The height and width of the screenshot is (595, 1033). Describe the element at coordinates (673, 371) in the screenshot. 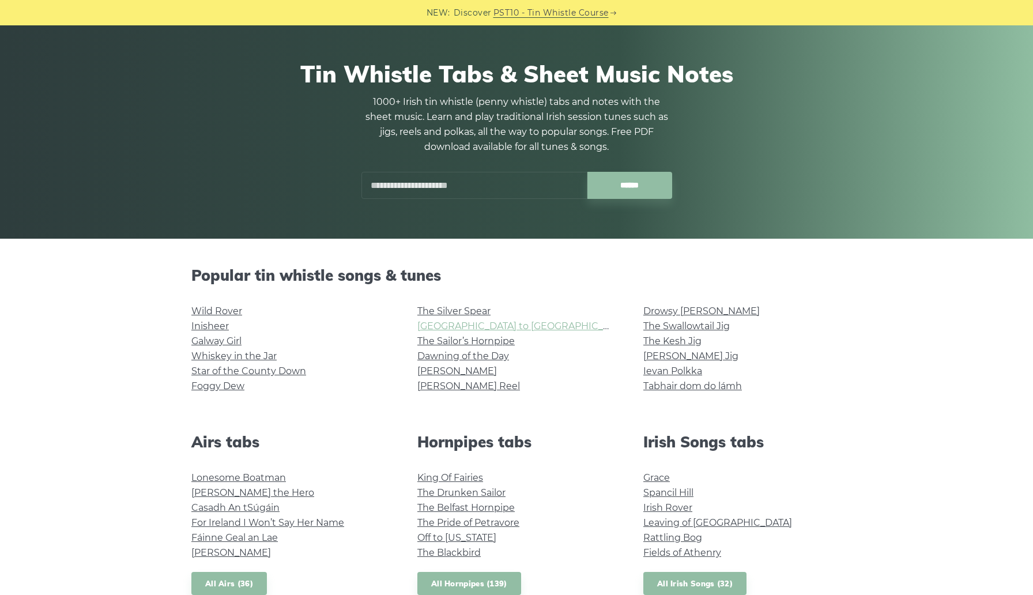

I see `a: Ievan Polkka` at that location.